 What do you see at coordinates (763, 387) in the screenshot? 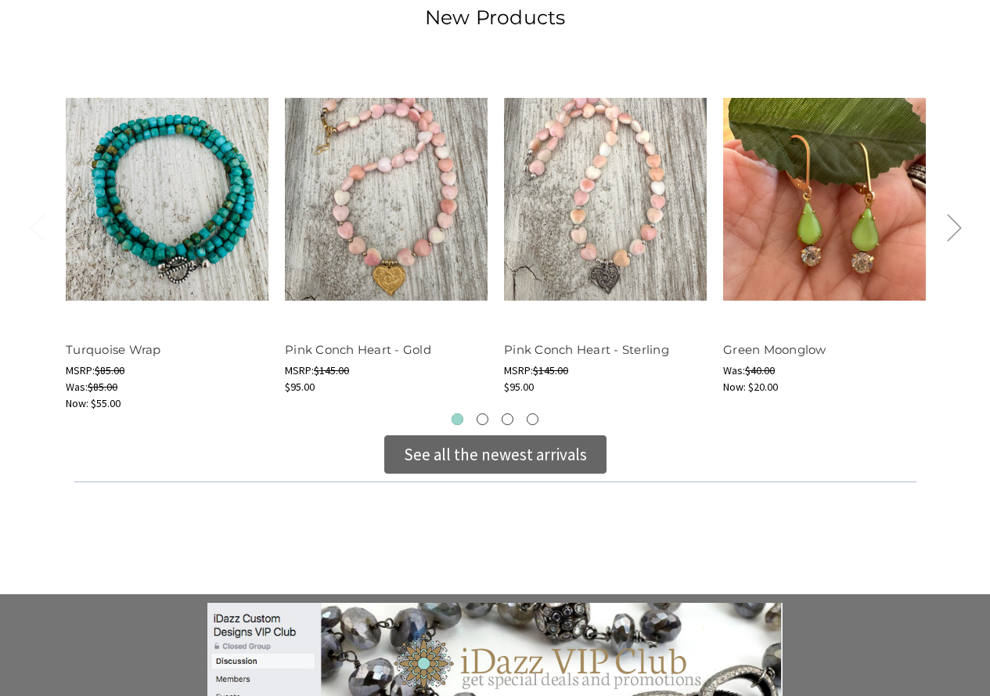
I see `span: $20.00` at bounding box center [763, 387].